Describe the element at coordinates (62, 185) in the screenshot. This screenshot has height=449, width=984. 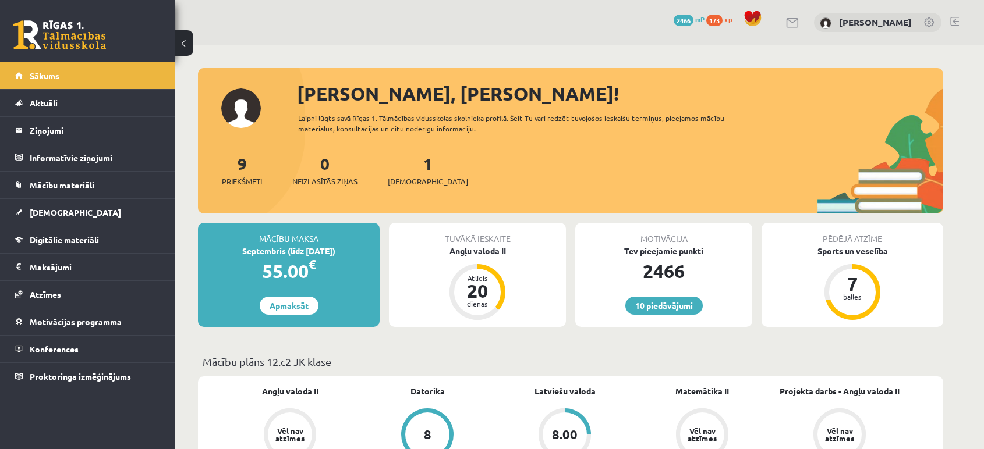
I see `span: Mācību materiāli` at that location.